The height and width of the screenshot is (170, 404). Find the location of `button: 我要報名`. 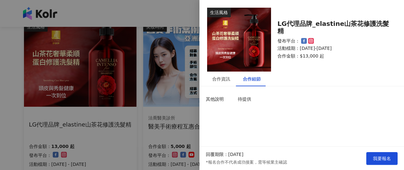

button: 我要報名 is located at coordinates (382, 158).